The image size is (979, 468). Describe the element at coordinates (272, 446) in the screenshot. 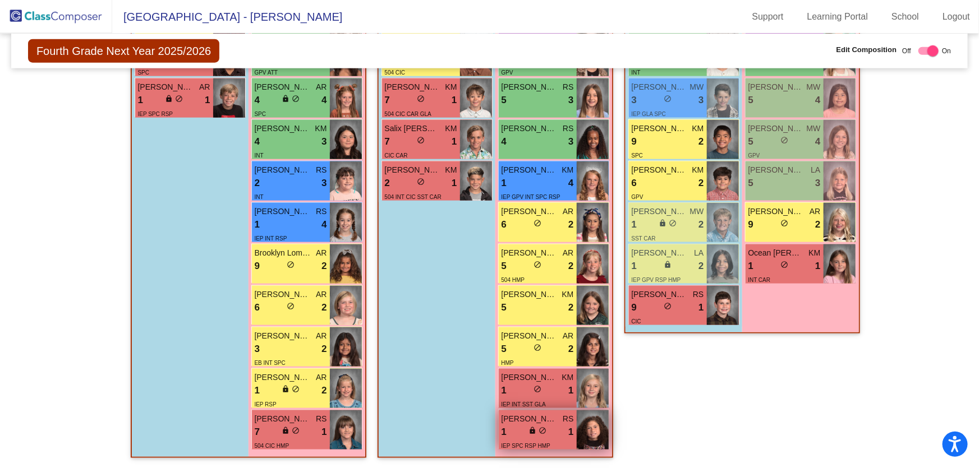

I see `span: 504 CIC HMP` at that location.